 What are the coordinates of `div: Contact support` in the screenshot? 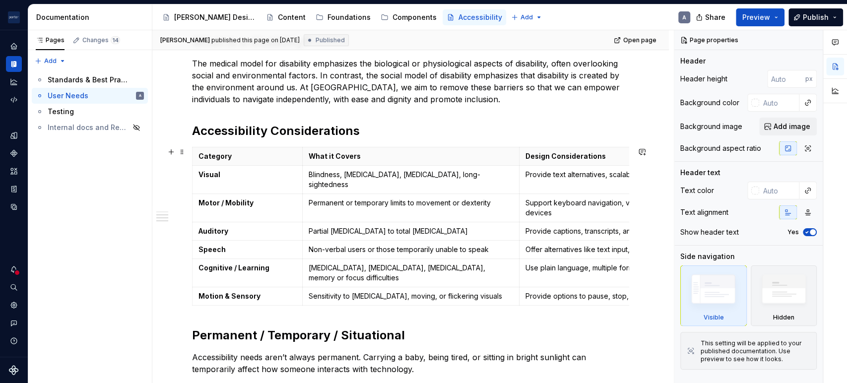 It's located at (14, 323).